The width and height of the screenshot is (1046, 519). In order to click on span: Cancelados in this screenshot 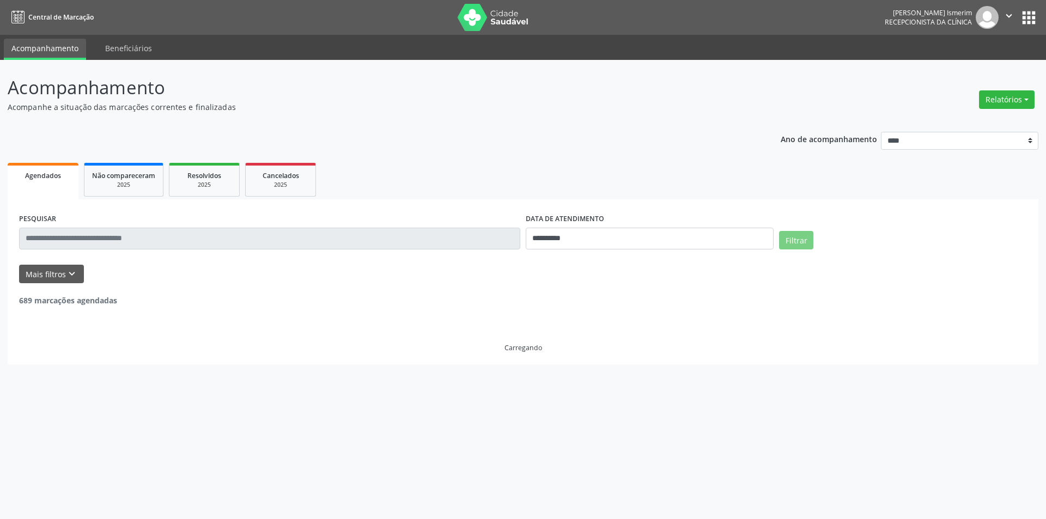, I will do `click(281, 175)`.